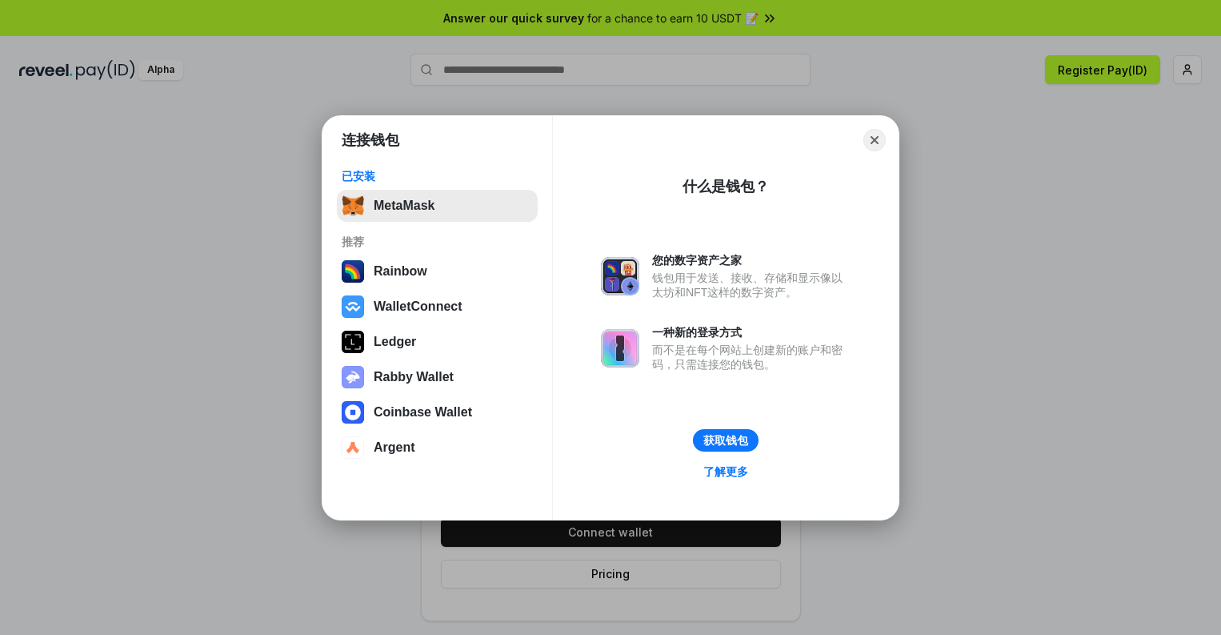 The height and width of the screenshot is (635, 1221). Describe the element at coordinates (751, 357) in the screenshot. I see `div: 而不是在每个网站上创建新的账户和密码，只需连接您的钱包。` at that location.